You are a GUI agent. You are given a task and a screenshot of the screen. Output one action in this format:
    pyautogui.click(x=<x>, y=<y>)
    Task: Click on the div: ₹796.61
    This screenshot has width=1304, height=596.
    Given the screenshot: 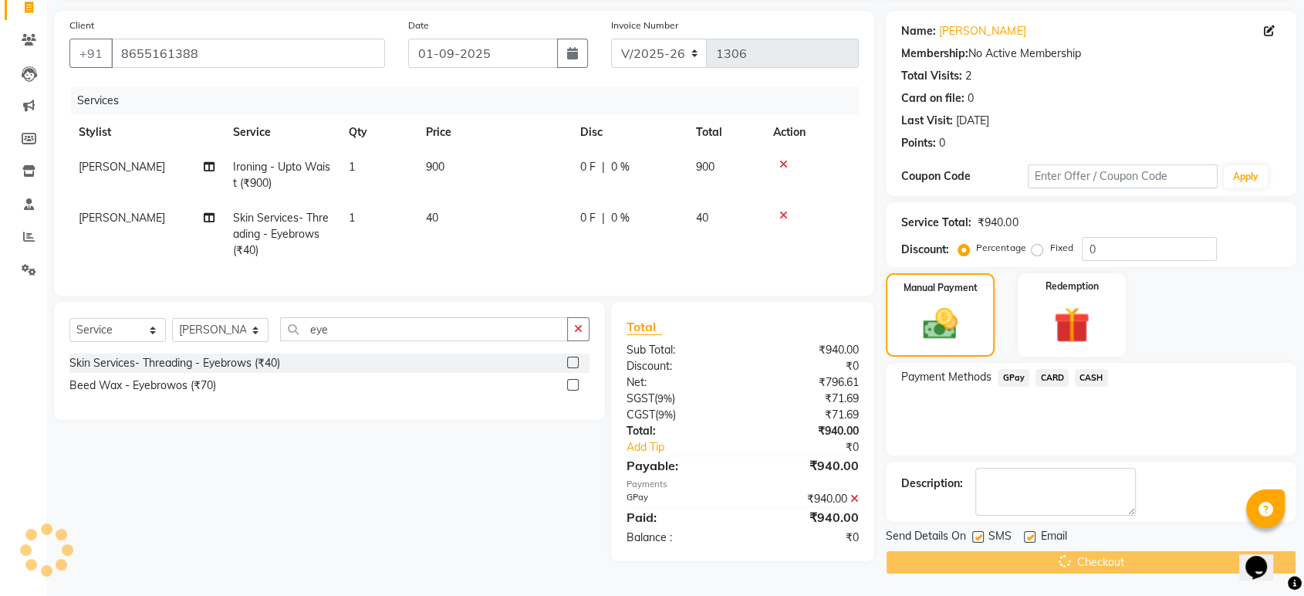 What is the action you would take?
    pyautogui.click(x=807, y=382)
    